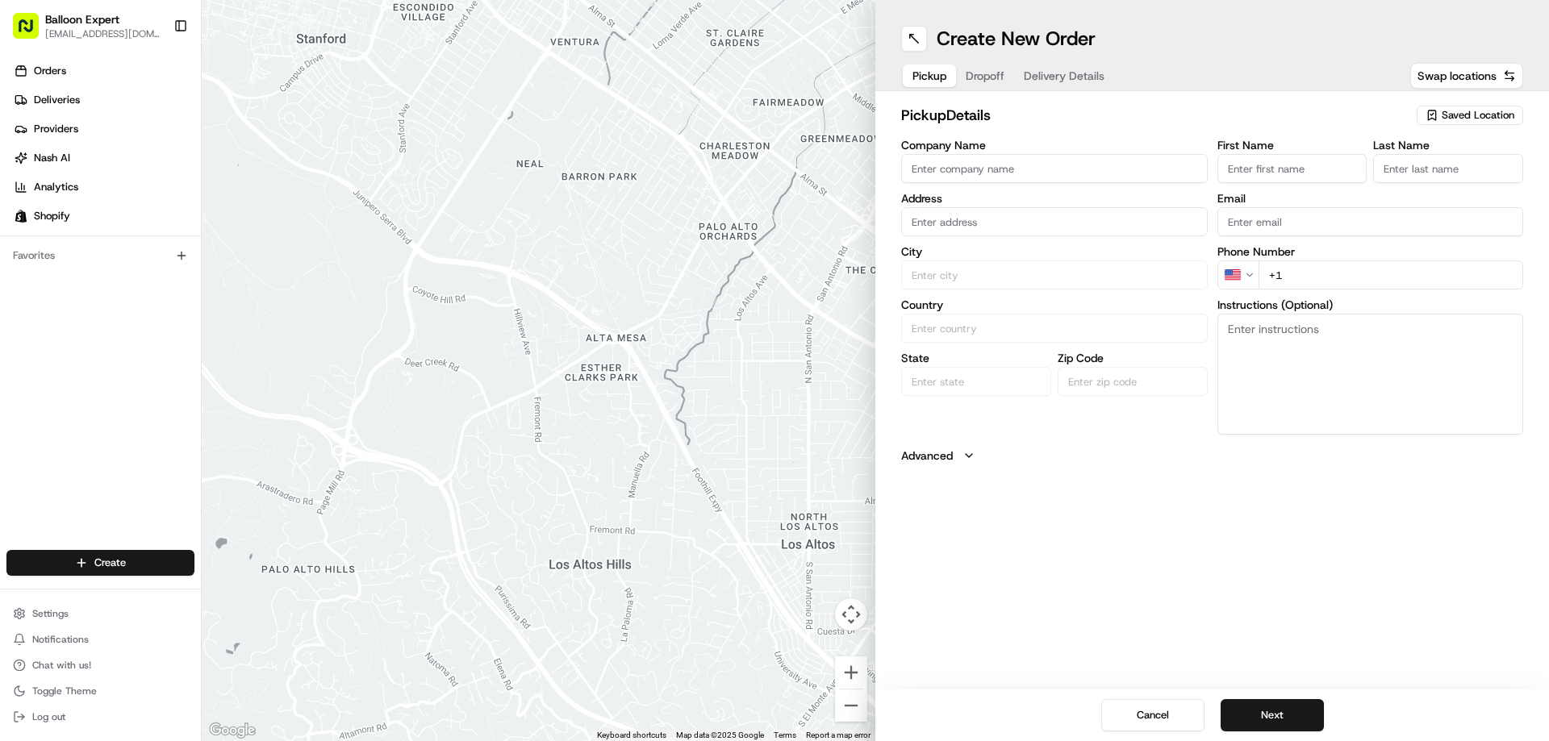 This screenshot has width=1549, height=741. I want to click on input: Enter city, so click(1054, 275).